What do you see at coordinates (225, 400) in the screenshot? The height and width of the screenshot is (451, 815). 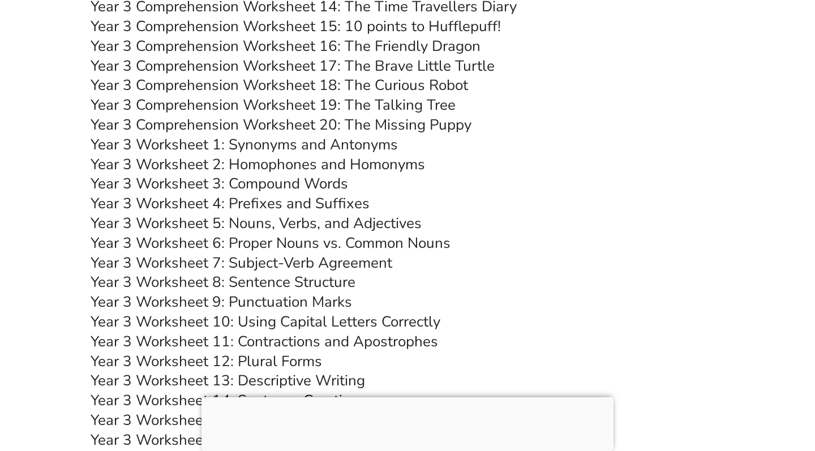 I see `a: Year 3 Worksheet 14: Sentence Creation` at bounding box center [225, 400].